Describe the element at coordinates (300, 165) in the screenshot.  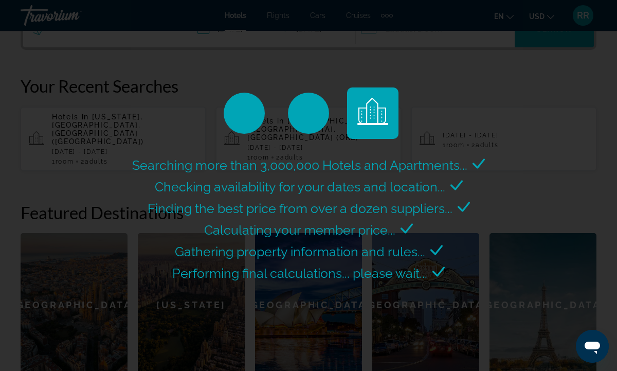
I see `span: Searching more than 3,000,000 Hotels and Apartments...` at that location.